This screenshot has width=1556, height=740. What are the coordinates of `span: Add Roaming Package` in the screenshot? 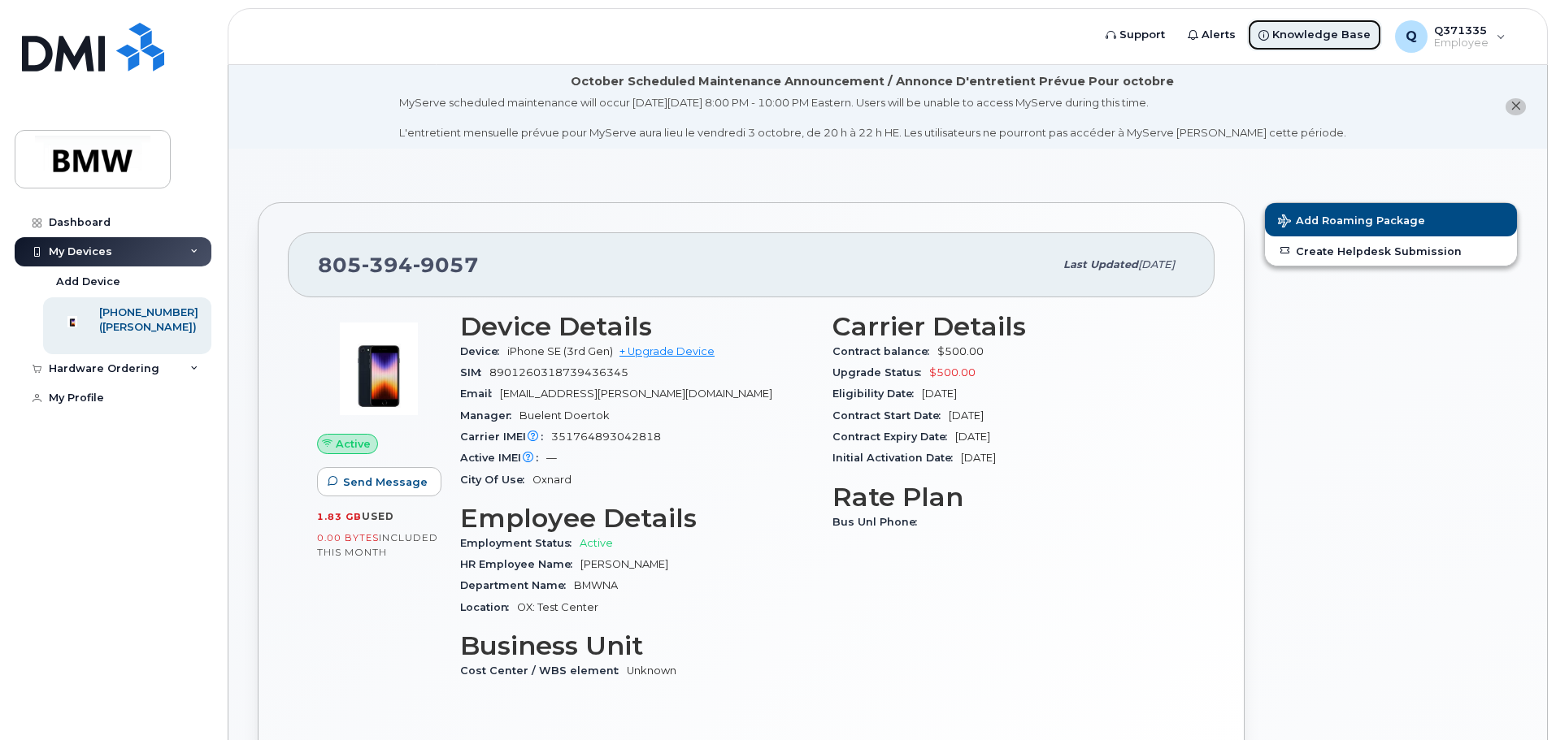 It's located at (1351, 222).